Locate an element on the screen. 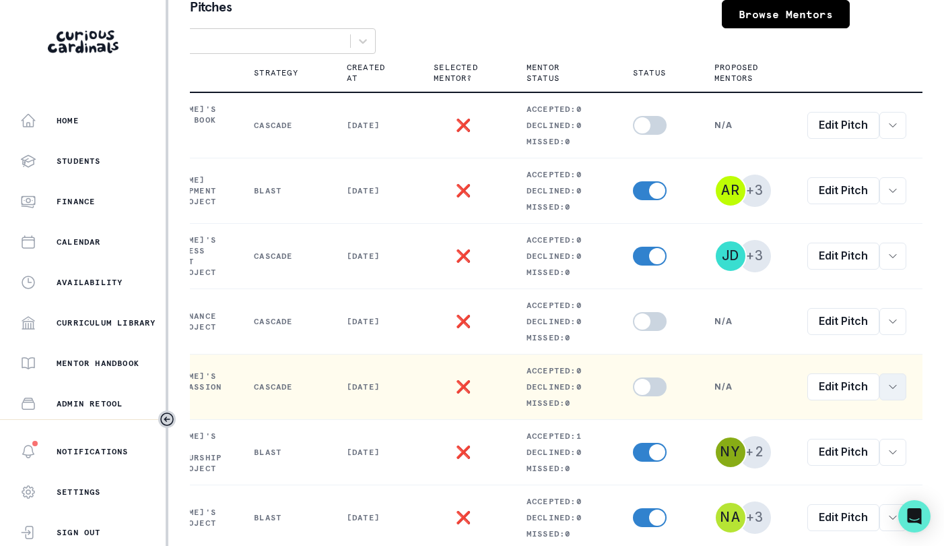  p: Mentor Handbook is located at coordinates (98, 363).